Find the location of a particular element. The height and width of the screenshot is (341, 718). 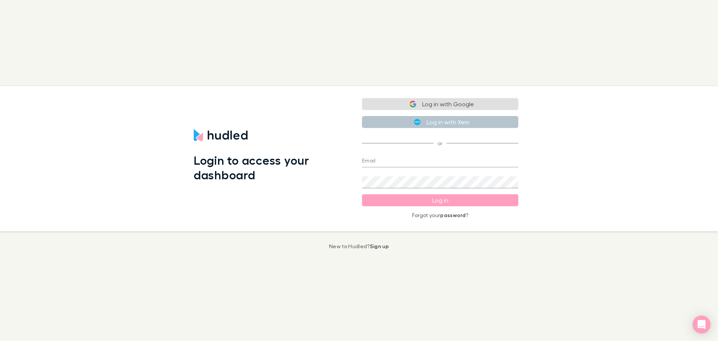

button: Log in is located at coordinates (440, 200).